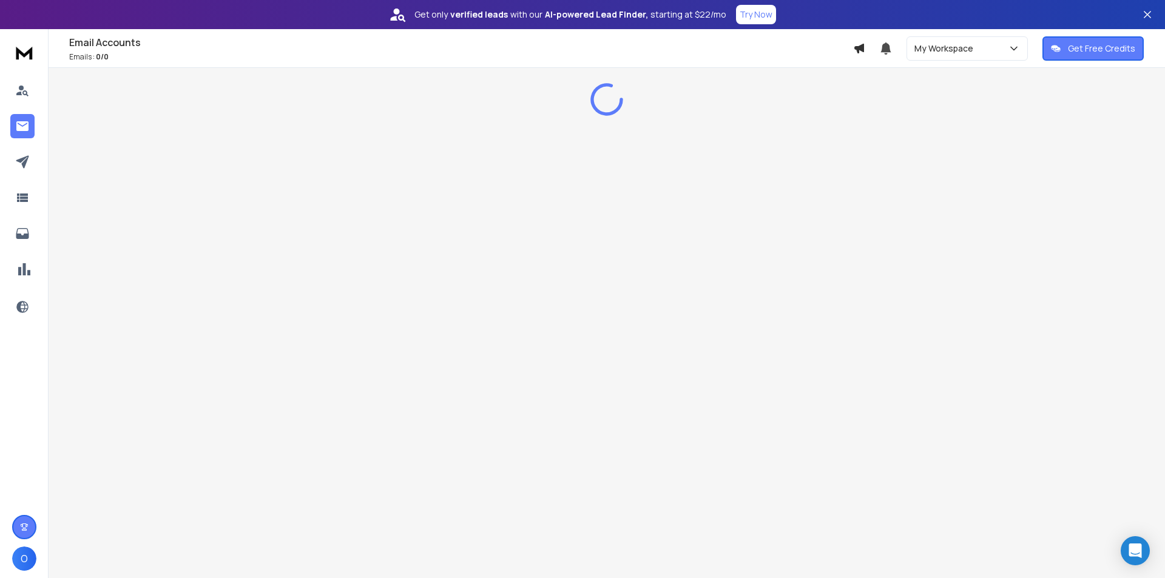 The image size is (1165, 578). What do you see at coordinates (571, 15) in the screenshot?
I see `p: Get only with our starting at $22/mo` at bounding box center [571, 15].